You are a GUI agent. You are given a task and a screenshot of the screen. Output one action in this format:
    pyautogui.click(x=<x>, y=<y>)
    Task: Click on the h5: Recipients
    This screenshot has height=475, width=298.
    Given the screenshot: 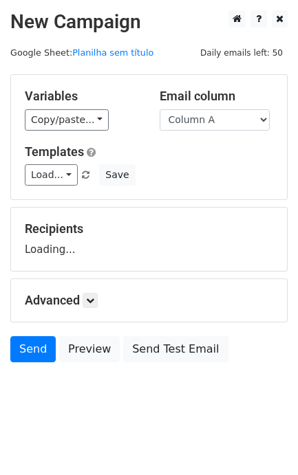 What is the action you would take?
    pyautogui.click(x=149, y=229)
    